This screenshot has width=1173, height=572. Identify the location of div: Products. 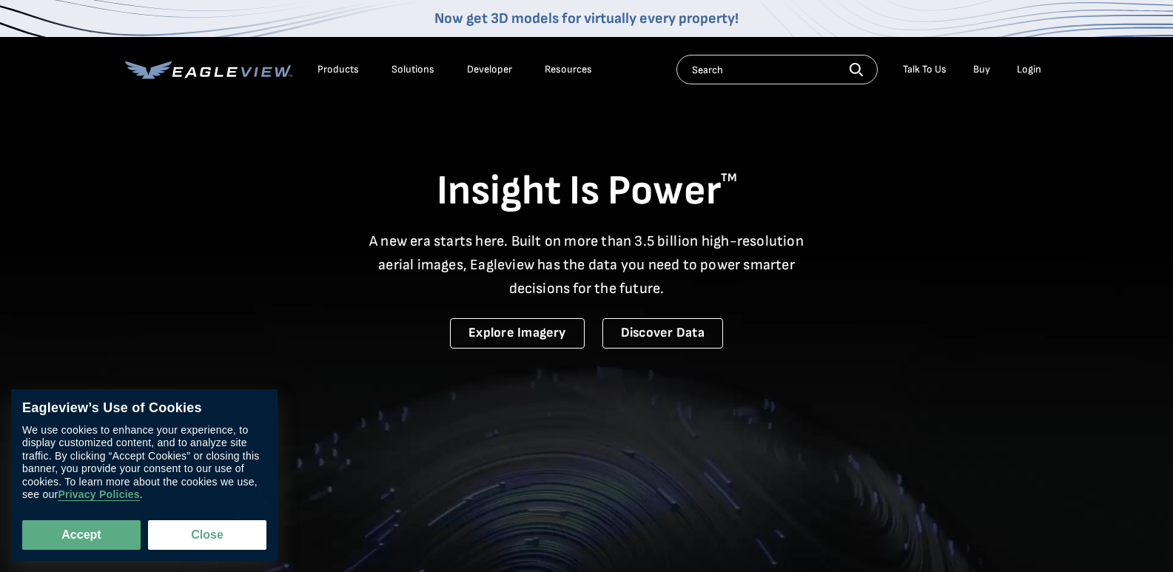
(338, 70).